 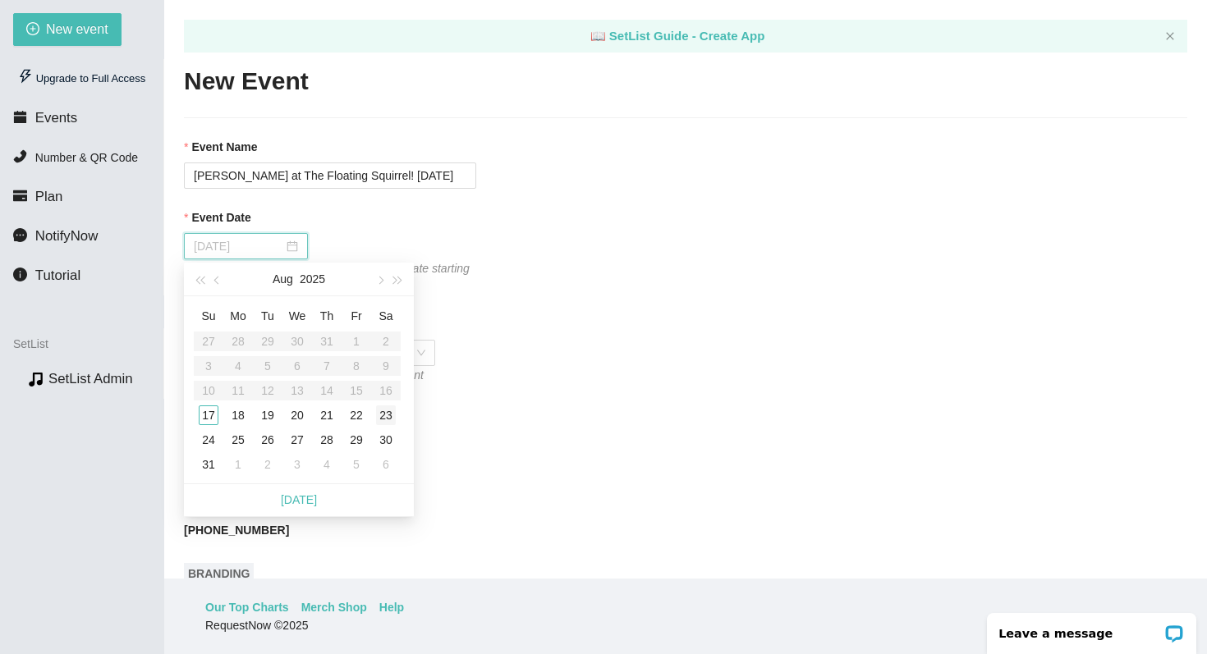 I want to click on a: SetList Admin, so click(x=90, y=378).